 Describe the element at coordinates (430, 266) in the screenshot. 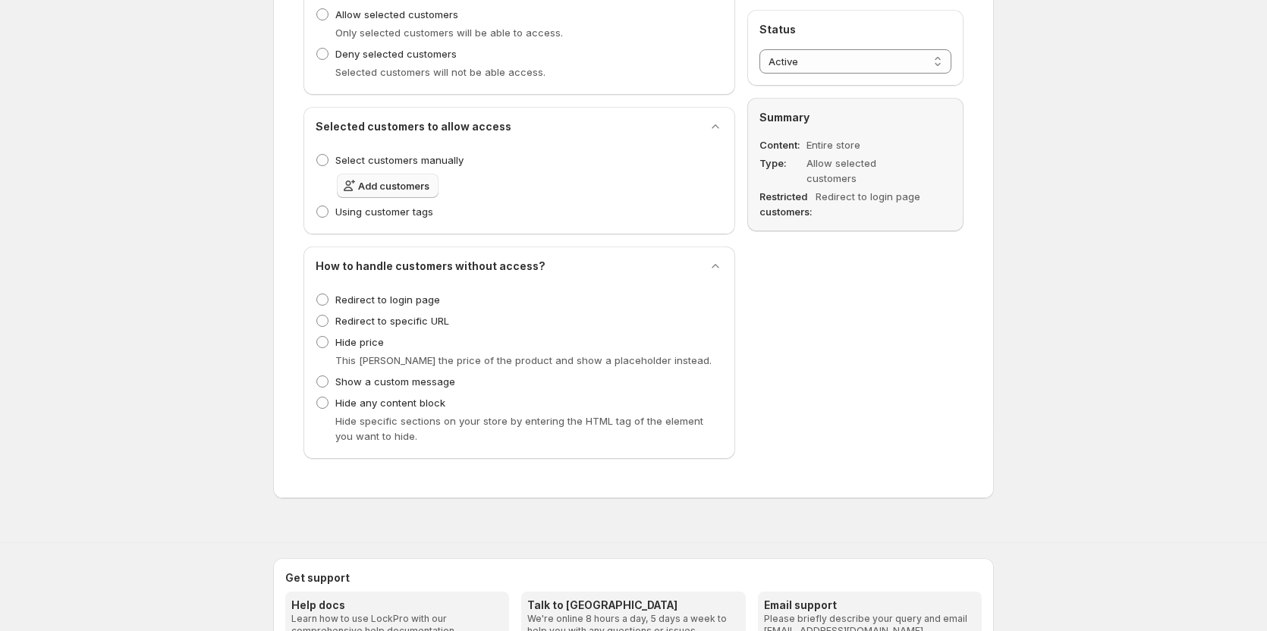

I see `h2: How to handle customers without access?` at that location.